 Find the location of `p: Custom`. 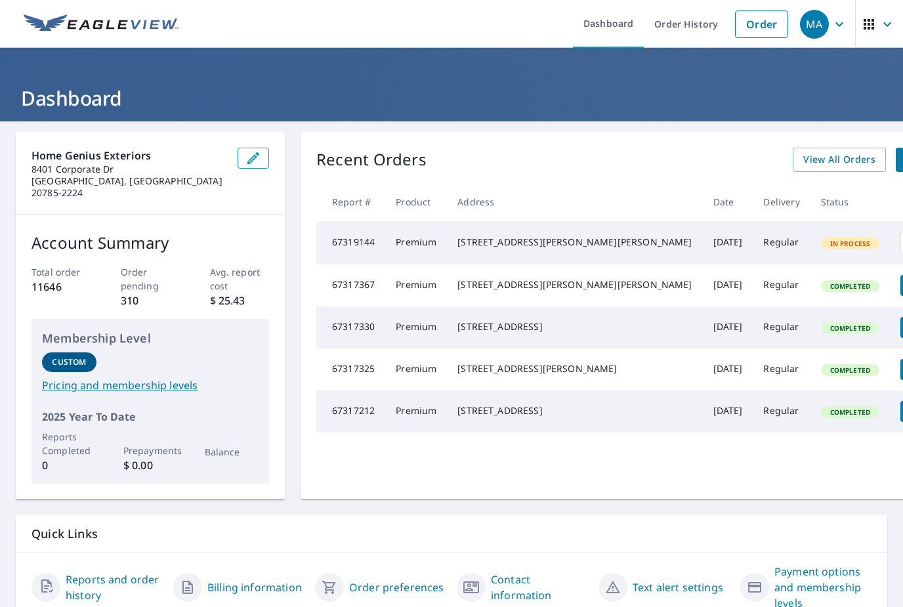

p: Custom is located at coordinates (69, 362).